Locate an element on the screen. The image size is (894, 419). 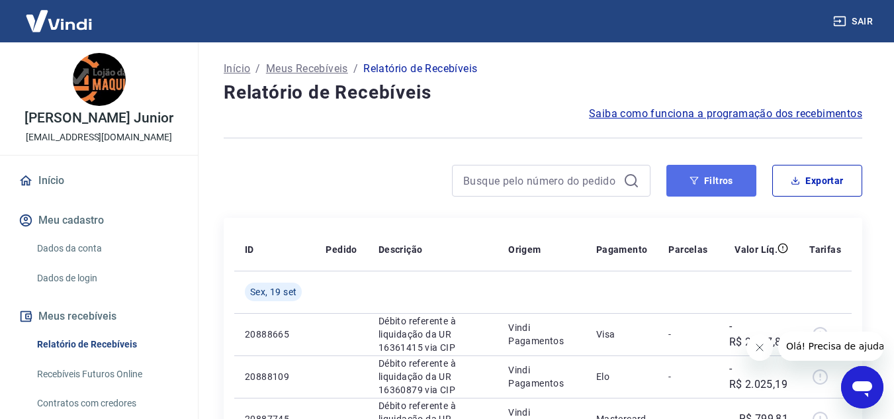
h4: Relatório de Recebíveis is located at coordinates (543, 93).